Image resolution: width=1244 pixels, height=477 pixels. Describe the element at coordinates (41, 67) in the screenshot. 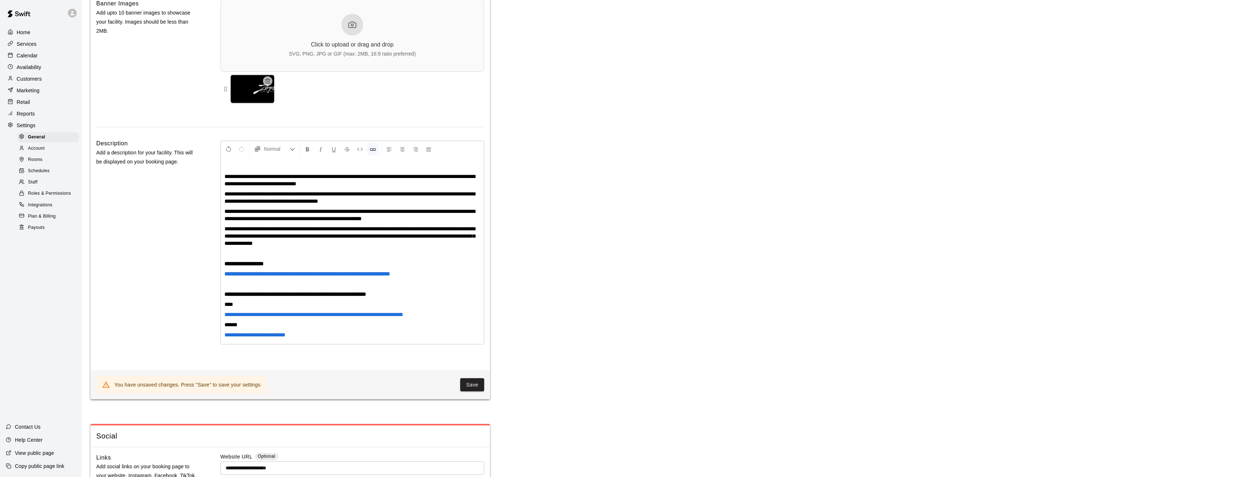

I see `div: Availability` at that location.